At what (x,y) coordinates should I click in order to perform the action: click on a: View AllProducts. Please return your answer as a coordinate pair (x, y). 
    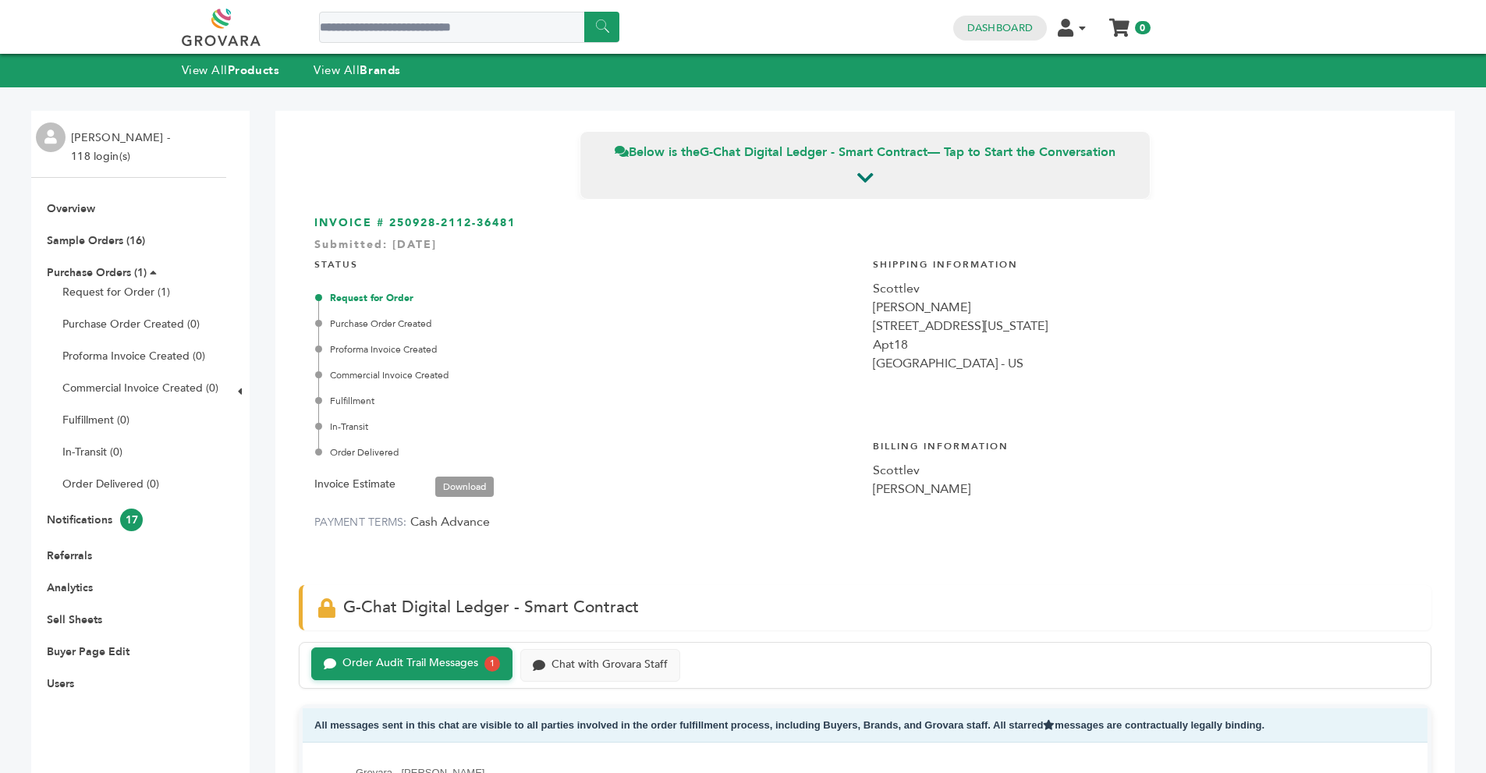
    Looking at the image, I should click on (231, 70).